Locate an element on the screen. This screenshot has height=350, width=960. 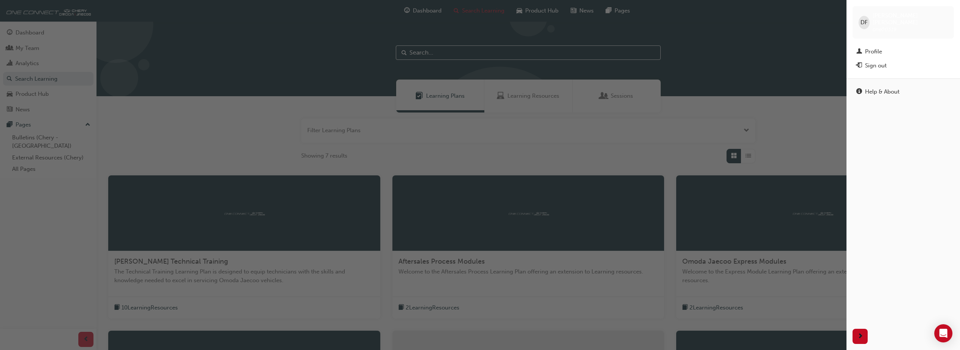
div: Help & About is located at coordinates (882, 92).